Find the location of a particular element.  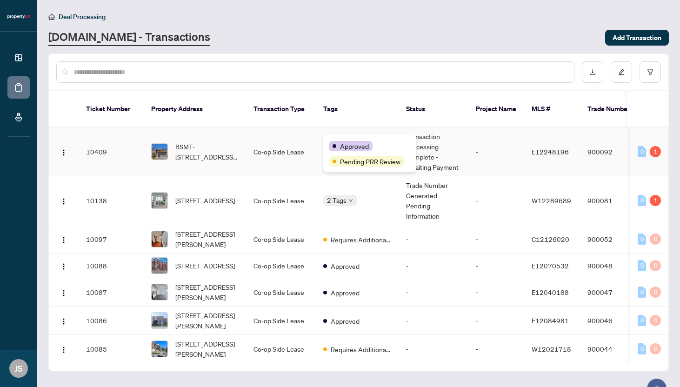

th: Property Address is located at coordinates (195, 109).